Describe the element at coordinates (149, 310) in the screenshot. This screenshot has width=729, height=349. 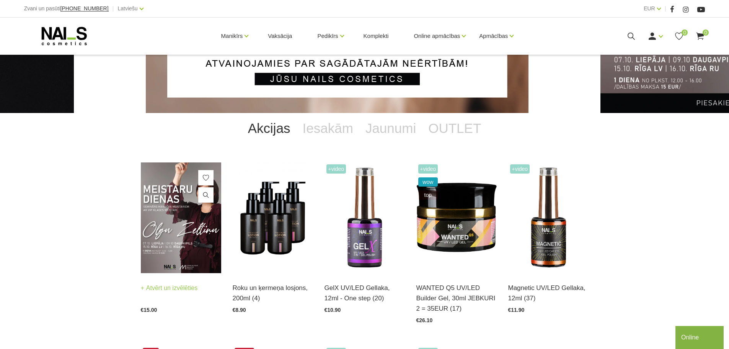
I see `span: €15.00` at that location.